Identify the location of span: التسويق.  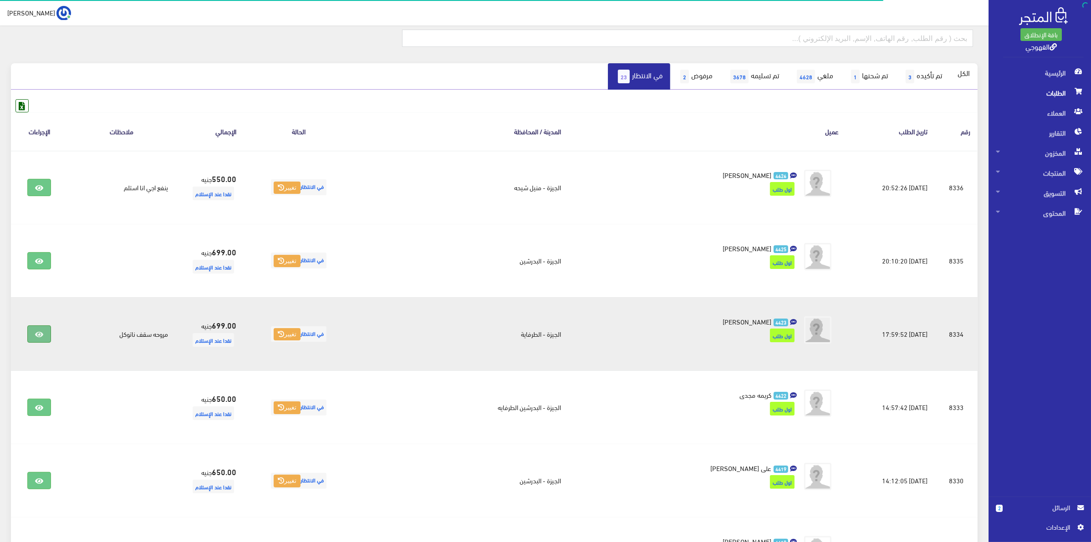
(1039, 193).